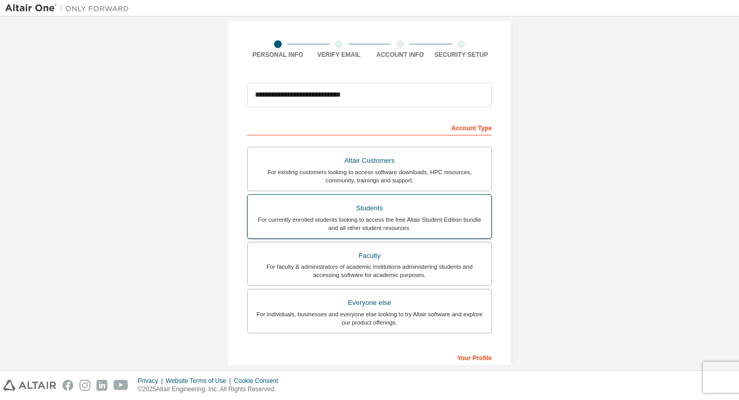 Image resolution: width=739 pixels, height=400 pixels. Describe the element at coordinates (370, 127) in the screenshot. I see `div: Account Type` at that location.